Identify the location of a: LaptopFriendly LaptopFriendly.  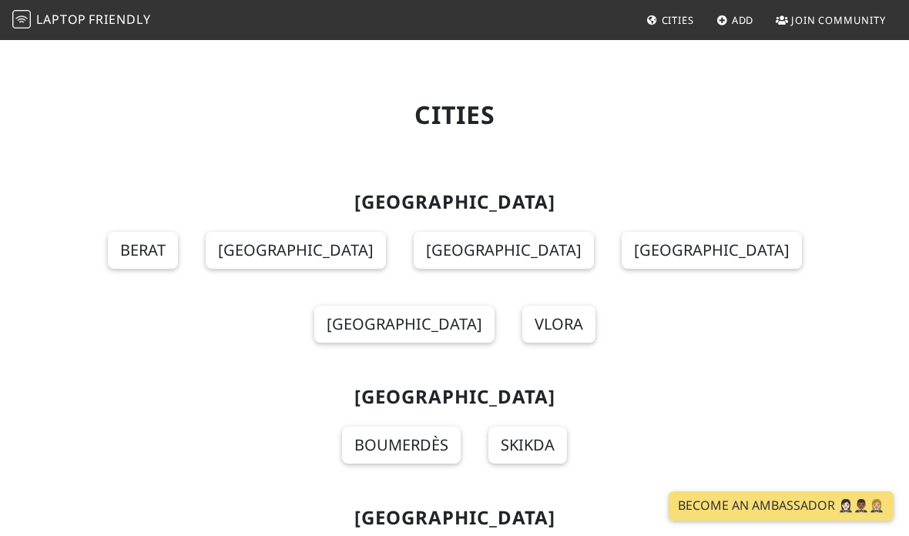
(82, 20).